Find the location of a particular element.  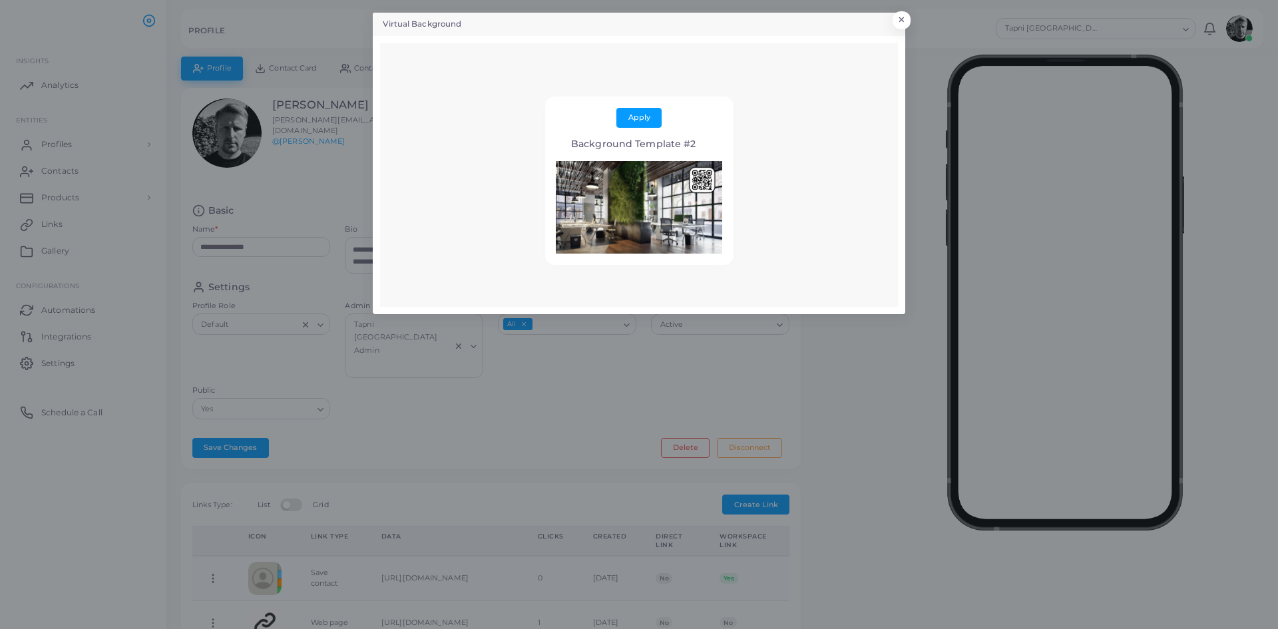

button: Close is located at coordinates (901, 20).